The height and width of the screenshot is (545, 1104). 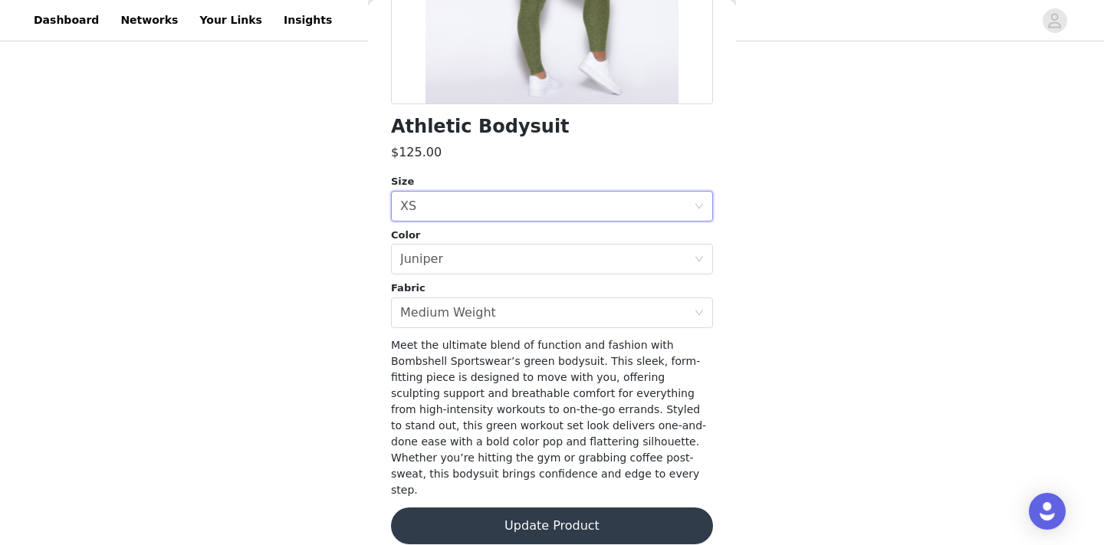 What do you see at coordinates (408, 206) in the screenshot?
I see `div: XS` at bounding box center [408, 206].